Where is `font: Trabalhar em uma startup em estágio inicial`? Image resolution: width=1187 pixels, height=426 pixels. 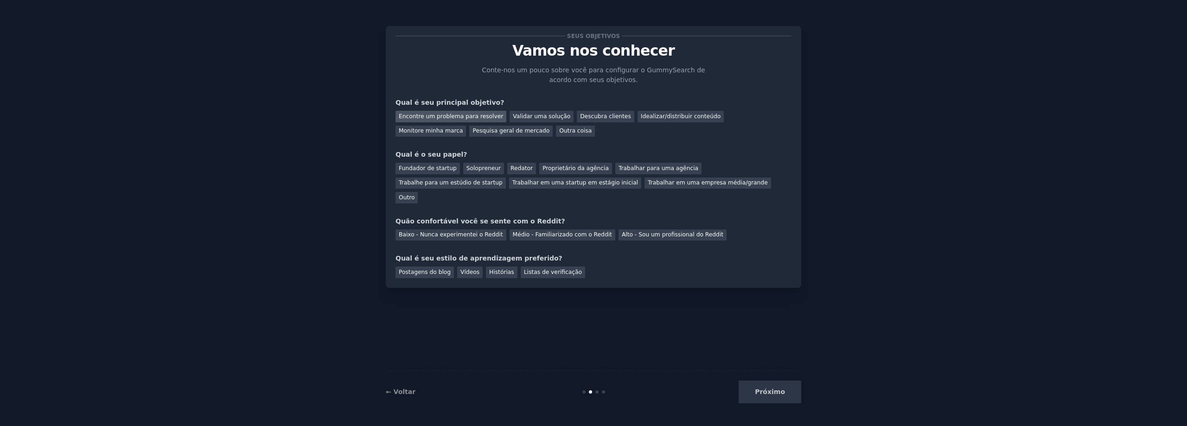
font: Trabalhar em uma startup em estágio inicial is located at coordinates (575, 183).